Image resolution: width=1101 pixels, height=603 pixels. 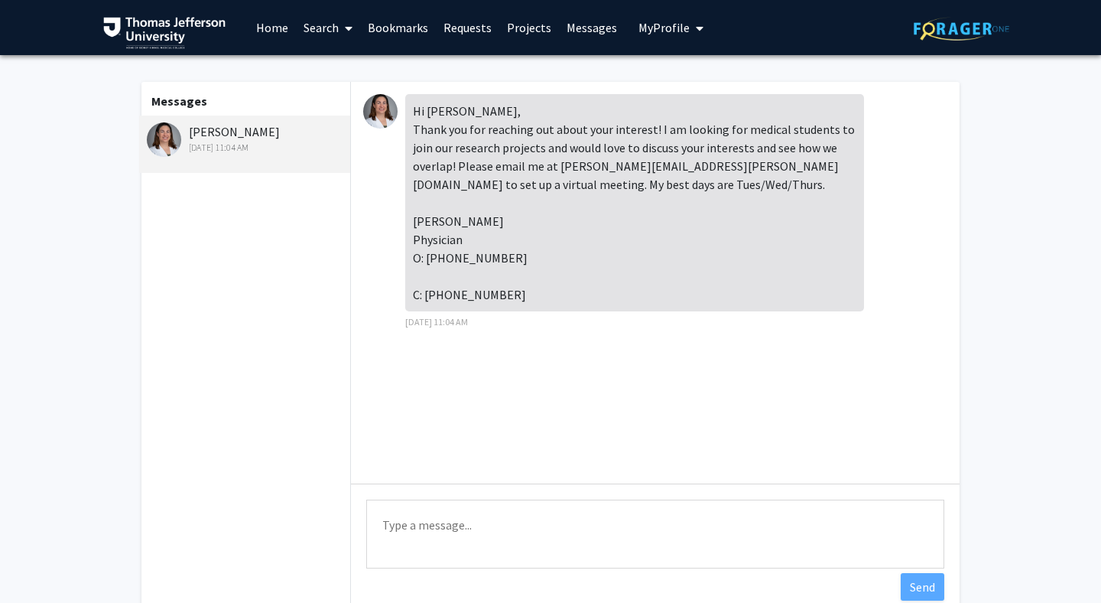 I want to click on a: Messages, so click(x=592, y=28).